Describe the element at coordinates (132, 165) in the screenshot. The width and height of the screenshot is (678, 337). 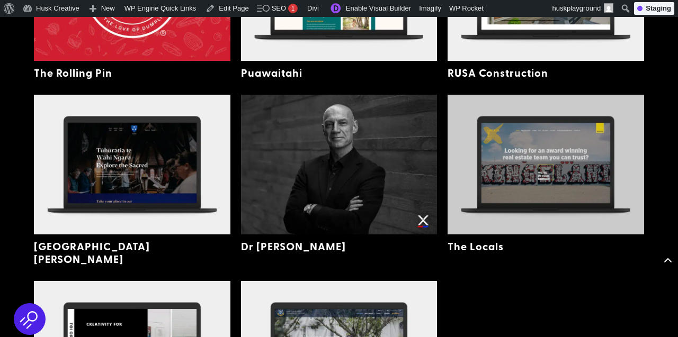
I see `img: St Johns Theological College` at that location.